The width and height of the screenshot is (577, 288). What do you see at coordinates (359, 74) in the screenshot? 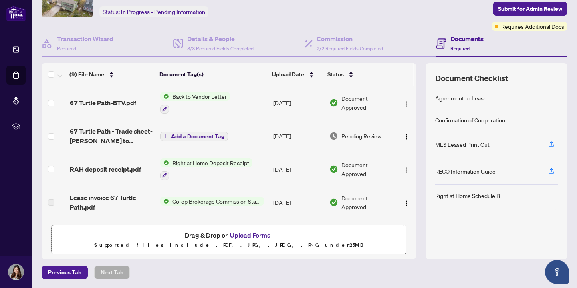
I see `th: Status` at bounding box center [359, 74].